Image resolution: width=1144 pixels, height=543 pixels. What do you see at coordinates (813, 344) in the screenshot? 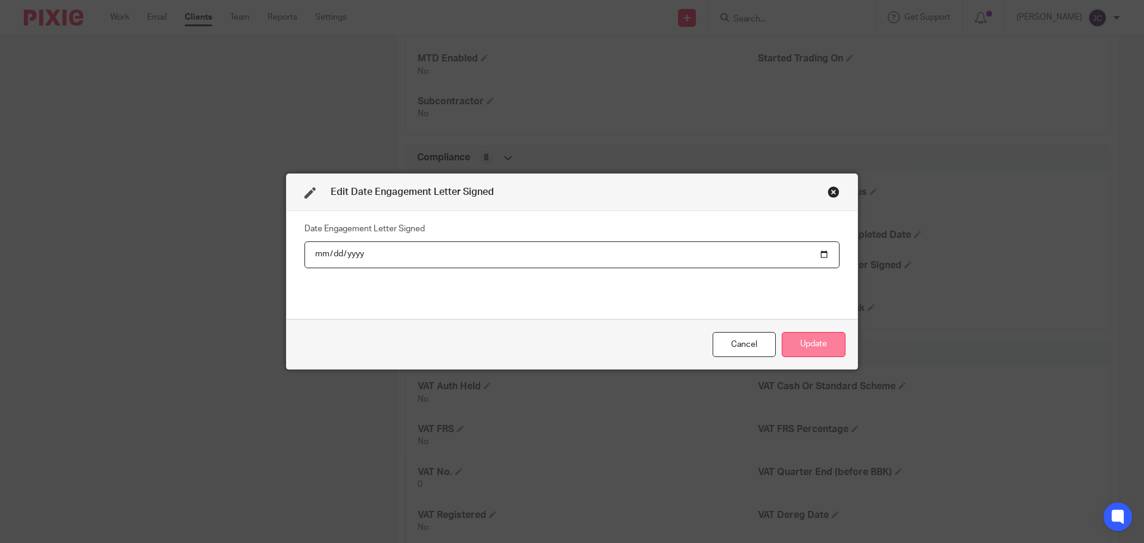
I see `button: Update` at bounding box center [813, 344].